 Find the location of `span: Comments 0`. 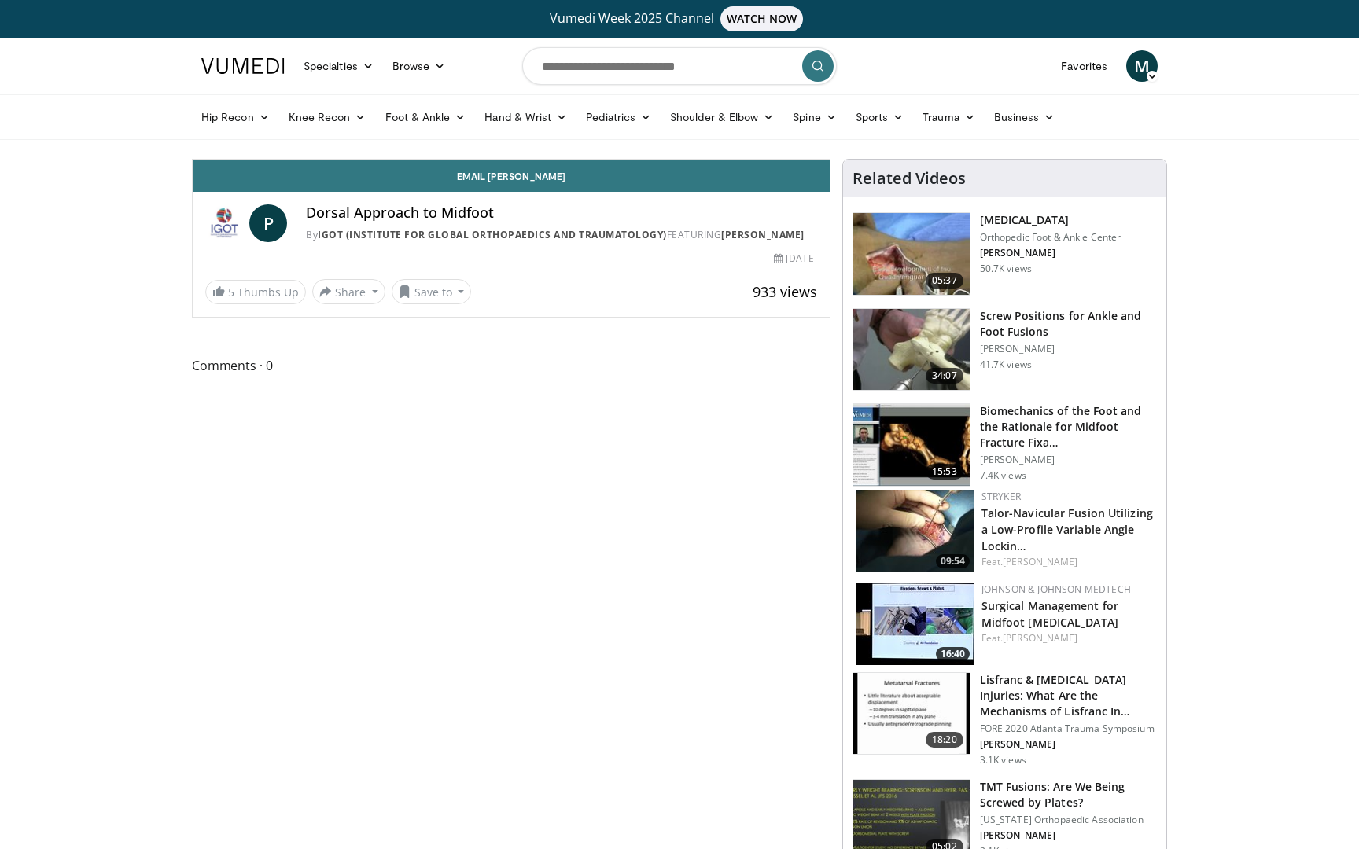

span: Comments 0 is located at coordinates (511, 366).